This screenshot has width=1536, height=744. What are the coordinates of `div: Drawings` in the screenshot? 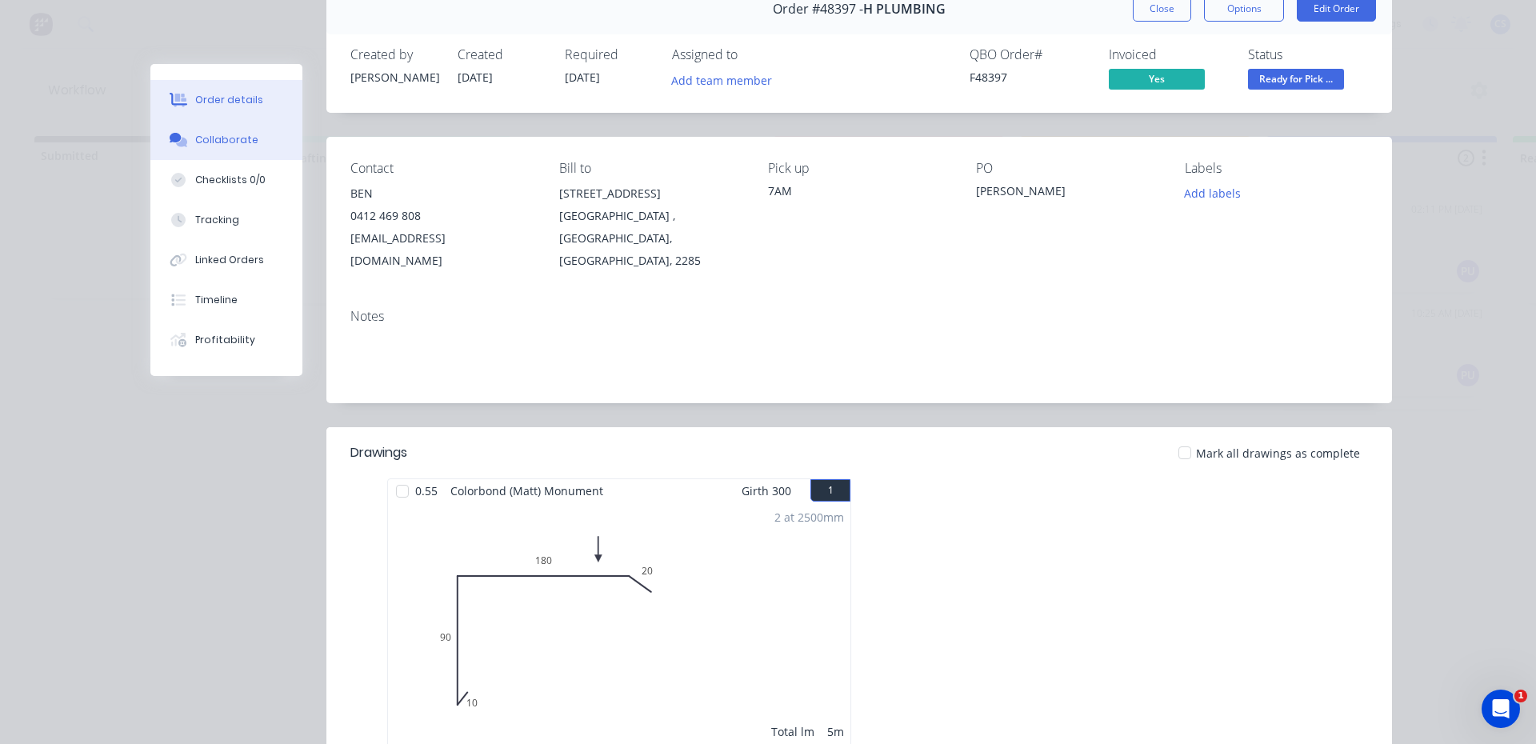 It's located at (378, 453).